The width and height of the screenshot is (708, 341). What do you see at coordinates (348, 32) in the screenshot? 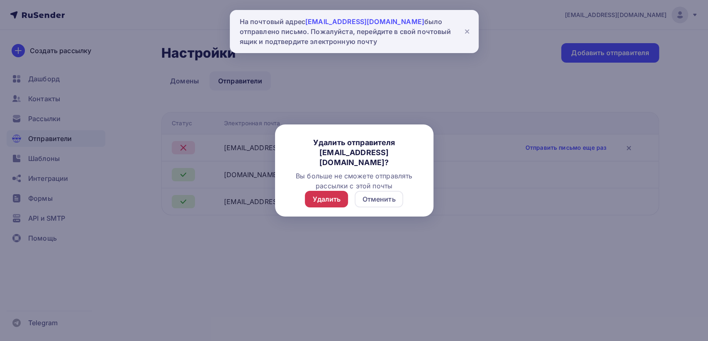
I see `div: На почтовый адрес было отправлено письмо. Пожалуйста, перейдите в свой почтовый ящик и подтвердит...` at bounding box center [348, 32].